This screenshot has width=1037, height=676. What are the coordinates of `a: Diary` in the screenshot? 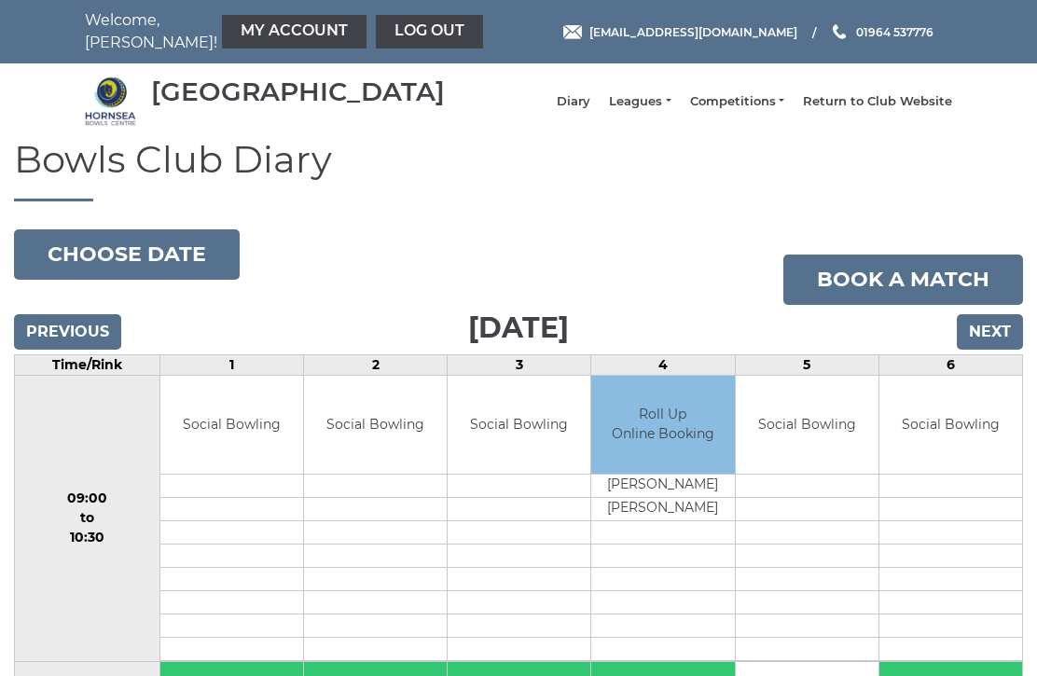 It's located at (573, 102).